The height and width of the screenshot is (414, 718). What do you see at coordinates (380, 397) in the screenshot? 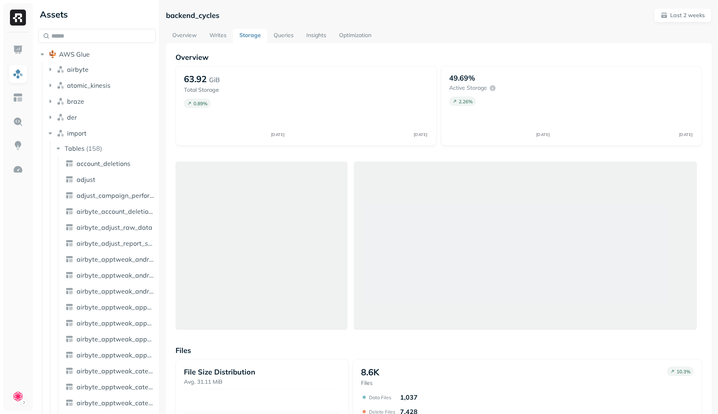
I see `p: Data Files` at bounding box center [380, 397].